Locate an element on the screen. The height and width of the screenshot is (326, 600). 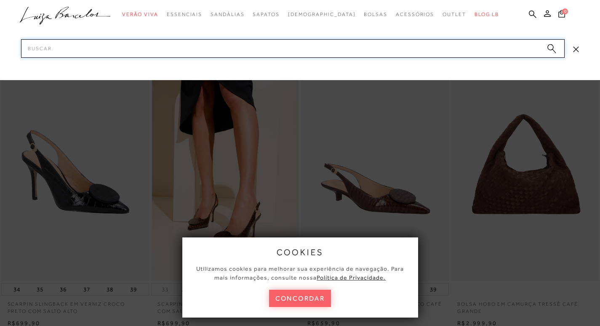
span: BLOG LB is located at coordinates (487, 14).